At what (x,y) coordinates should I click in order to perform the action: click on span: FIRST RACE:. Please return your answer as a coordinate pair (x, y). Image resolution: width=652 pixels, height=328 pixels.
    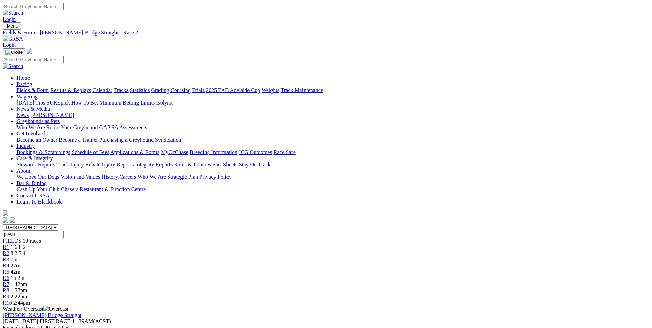
    Looking at the image, I should click on (56, 321).